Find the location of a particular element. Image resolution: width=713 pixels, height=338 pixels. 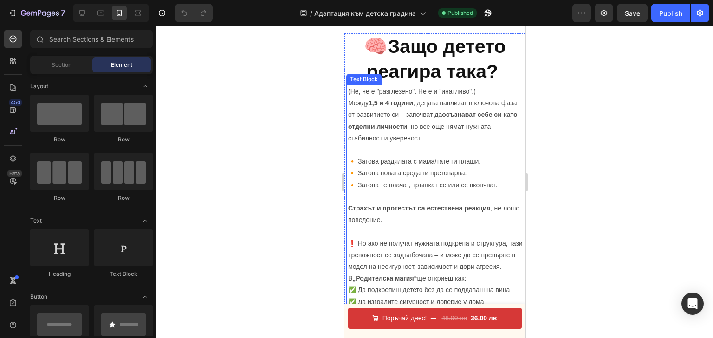

p: 🔸 Затова раздялата с мама/тате ги плаши. 🔸 Затова новата среда ги претоварва. 🔸 Затова те плачат,... is located at coordinates (92, 148).